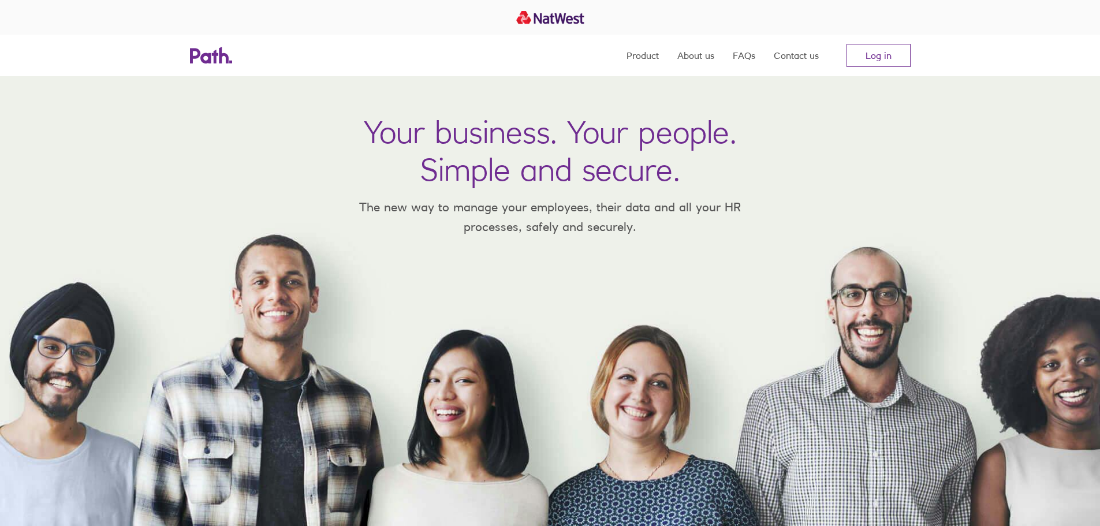  Describe the element at coordinates (550, 151) in the screenshot. I see `h1: Your business. Your people. Simple and secure.` at that location.